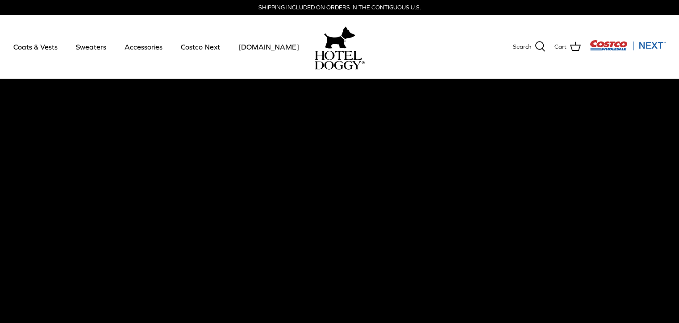 This screenshot has width=679, height=323. Describe the element at coordinates (560, 47) in the screenshot. I see `span: Cart` at that location.